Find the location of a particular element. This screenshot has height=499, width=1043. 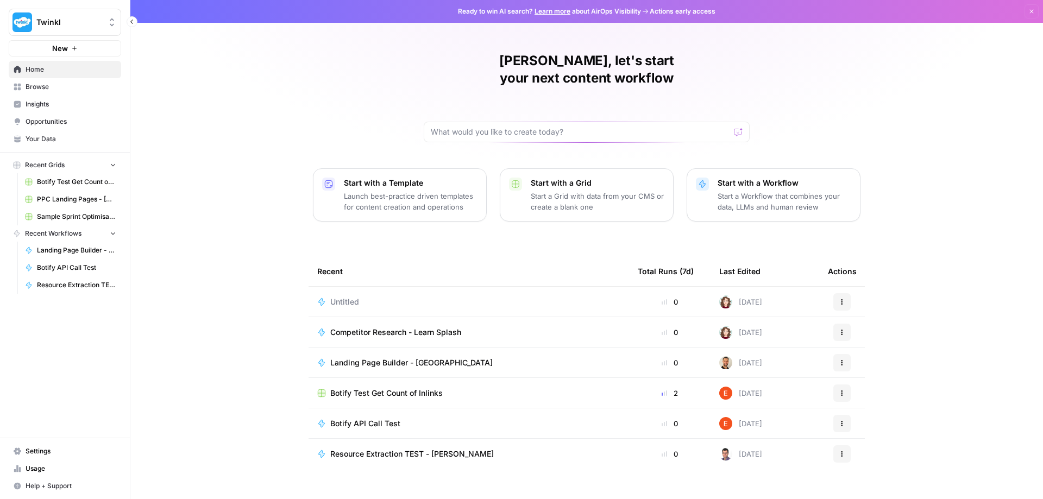

p: Start a Grid with data from your CMS or create a blank one is located at coordinates (597, 202).